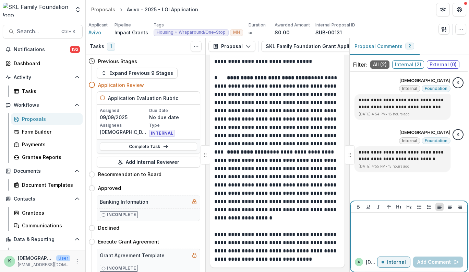 Image resolution: width=469 pixels, height=272 pixels. Describe the element at coordinates (335, 25) in the screenshot. I see `p: Internal Proposal ID` at that location.